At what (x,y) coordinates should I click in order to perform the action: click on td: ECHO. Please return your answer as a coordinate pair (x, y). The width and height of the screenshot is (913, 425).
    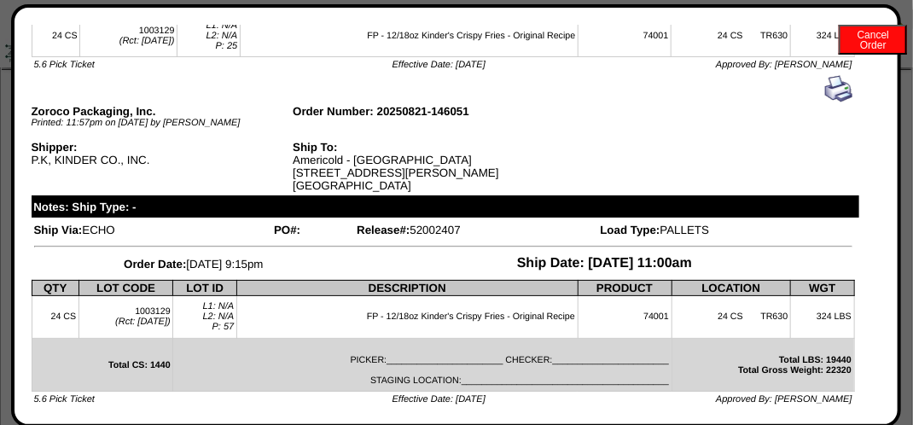
    Looking at the image, I should click on (153, 230).